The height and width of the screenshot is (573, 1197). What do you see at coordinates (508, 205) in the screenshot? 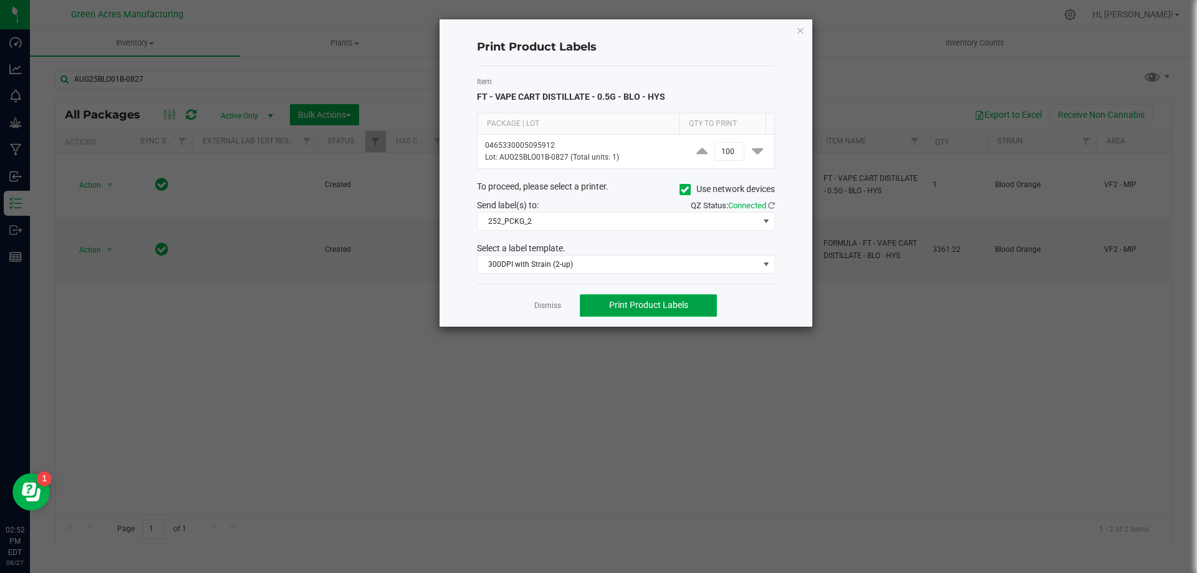
I see `span: Send label(s) to:` at bounding box center [508, 205].